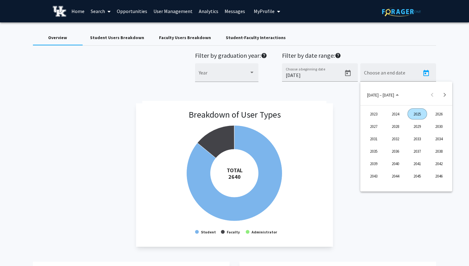  What do you see at coordinates (395, 139) in the screenshot?
I see `button: 2032` at bounding box center [395, 139].